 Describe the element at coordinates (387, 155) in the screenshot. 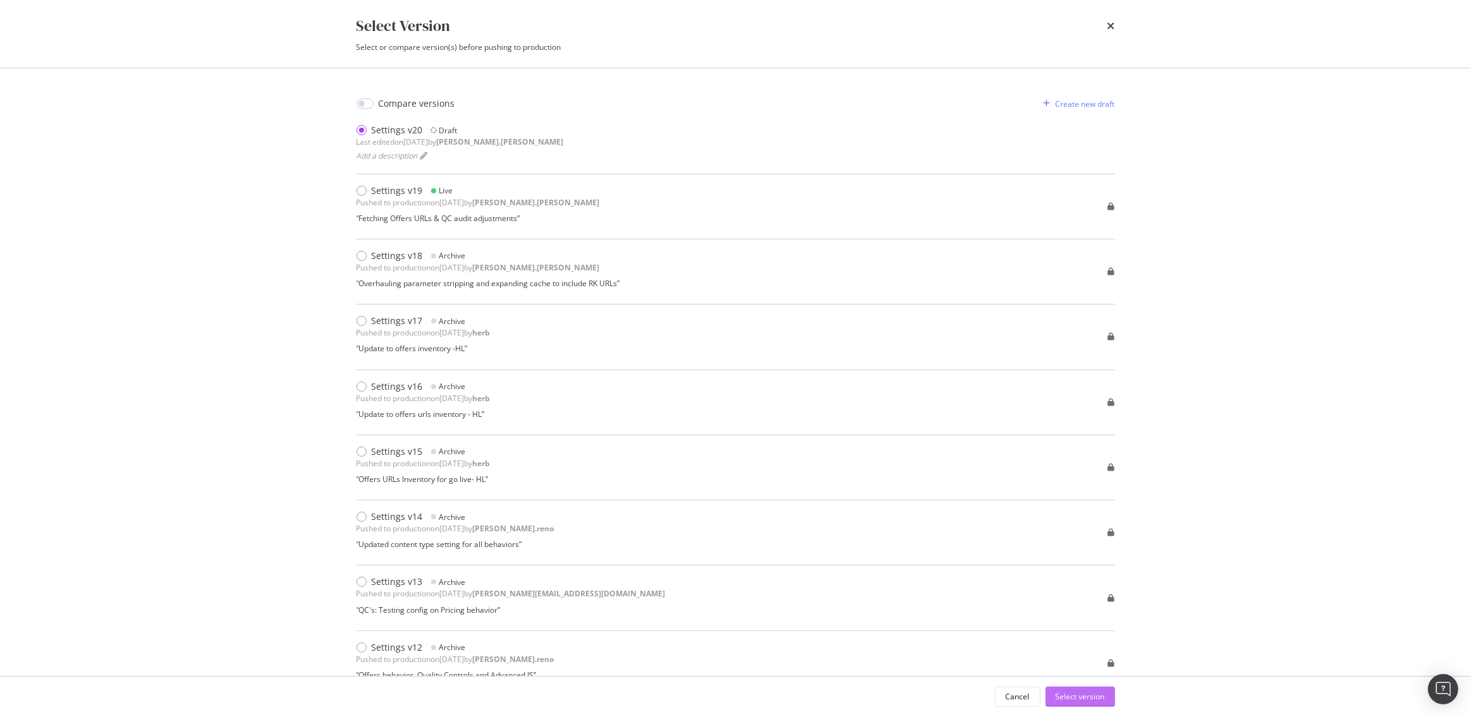

I see `span: Add a description` at that location.